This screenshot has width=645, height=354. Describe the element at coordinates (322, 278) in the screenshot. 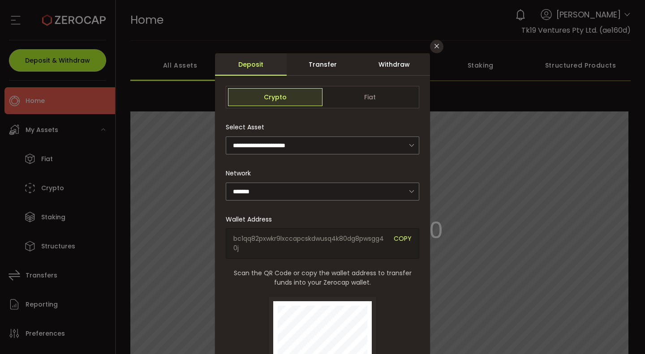

I see `span: Scan the QR Code or copy the wallet address to transfer funds into your Zerocap wallet.` at that location.